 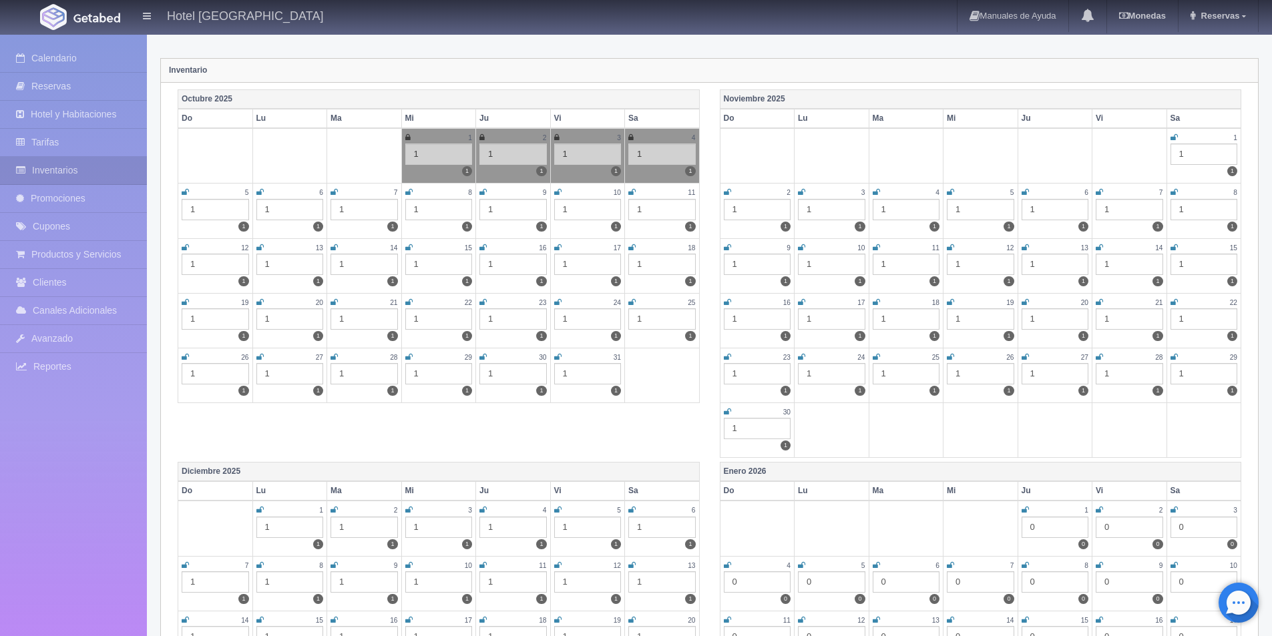 What do you see at coordinates (1084, 248) in the screenshot?
I see `small: 13` at bounding box center [1084, 248].